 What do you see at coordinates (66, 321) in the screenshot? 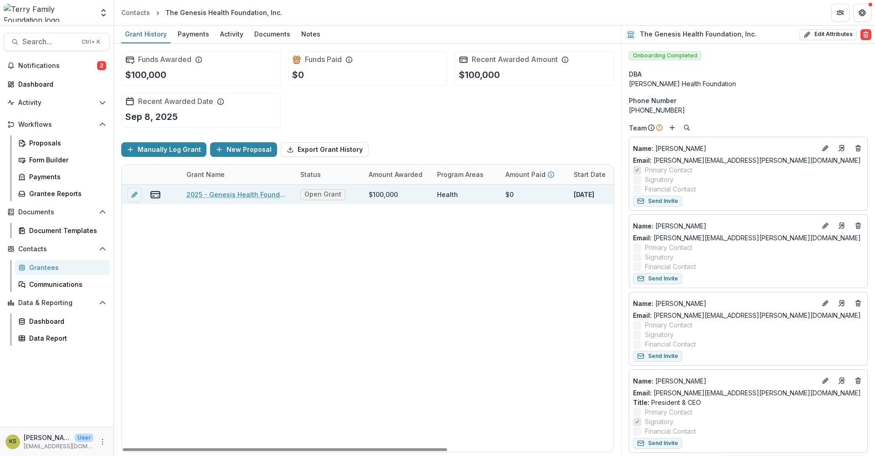
I see `div: Dashboard` at bounding box center [66, 321].